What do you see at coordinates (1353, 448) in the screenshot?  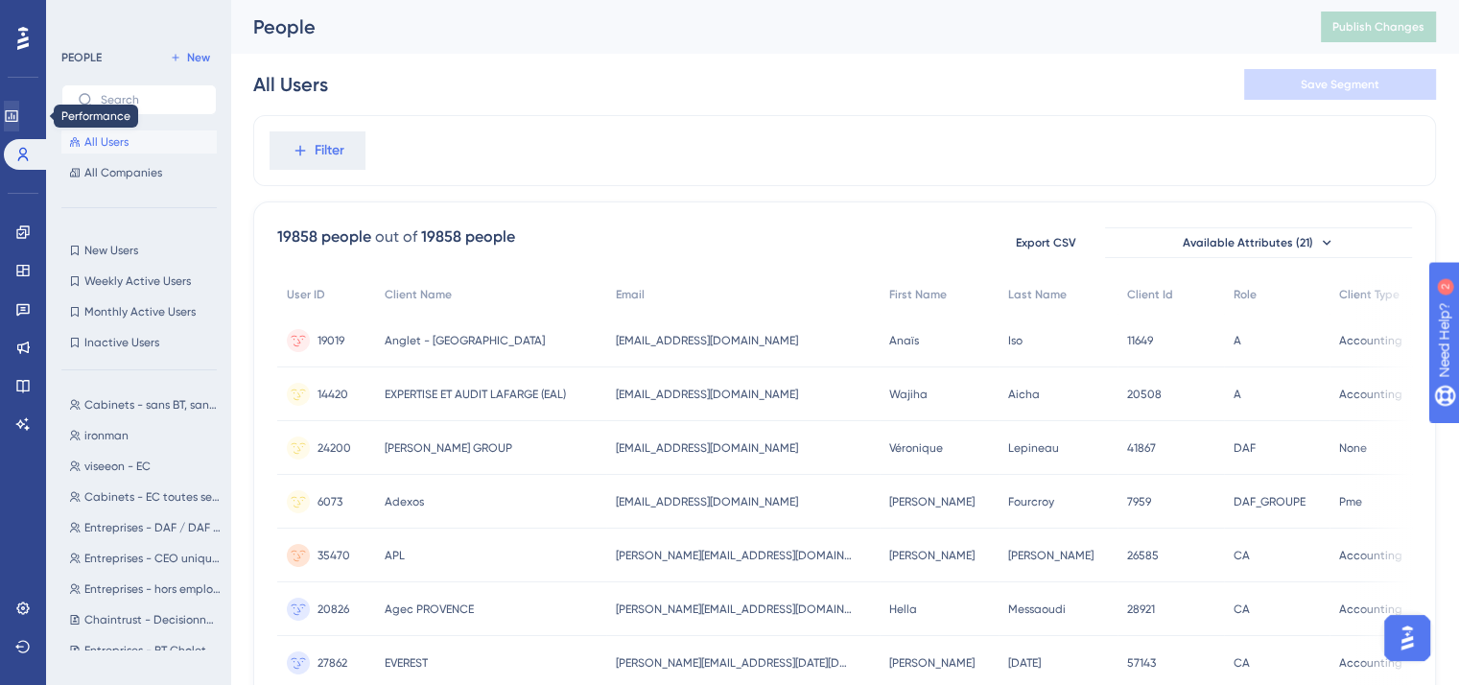 I see `span: None` at bounding box center [1353, 448].